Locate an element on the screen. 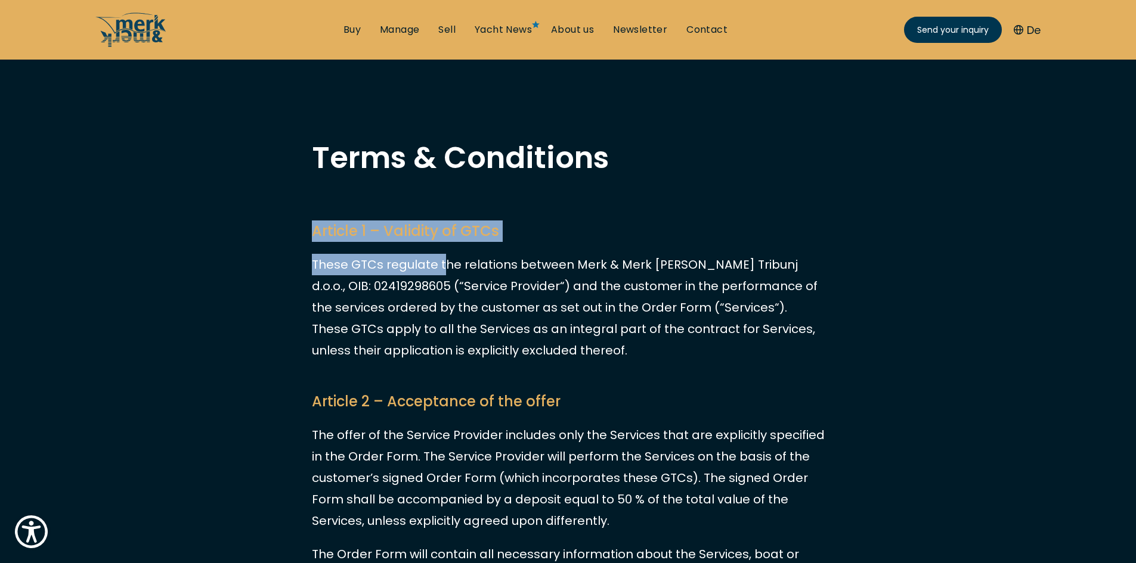  a: About us is located at coordinates (572, 30).